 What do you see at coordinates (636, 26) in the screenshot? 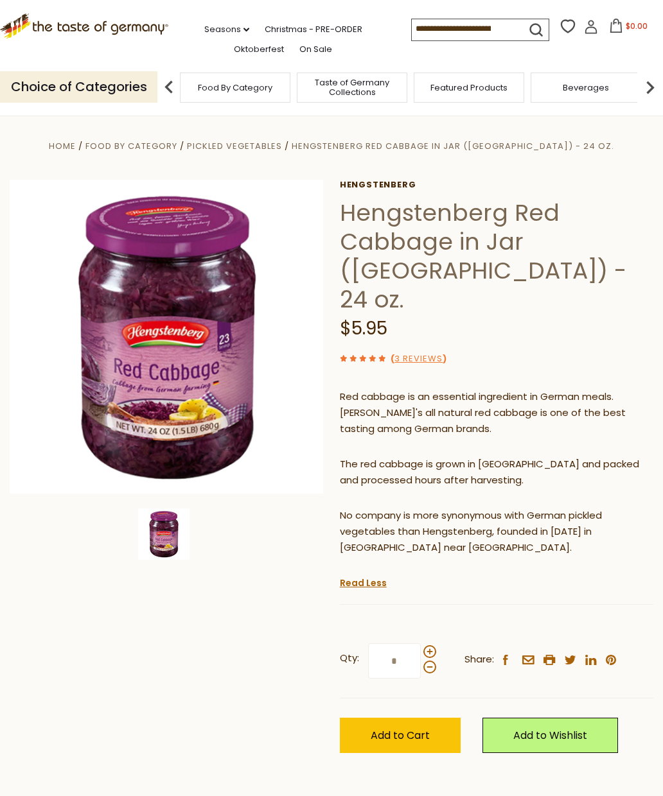
I see `span: $0.00` at bounding box center [636, 26].